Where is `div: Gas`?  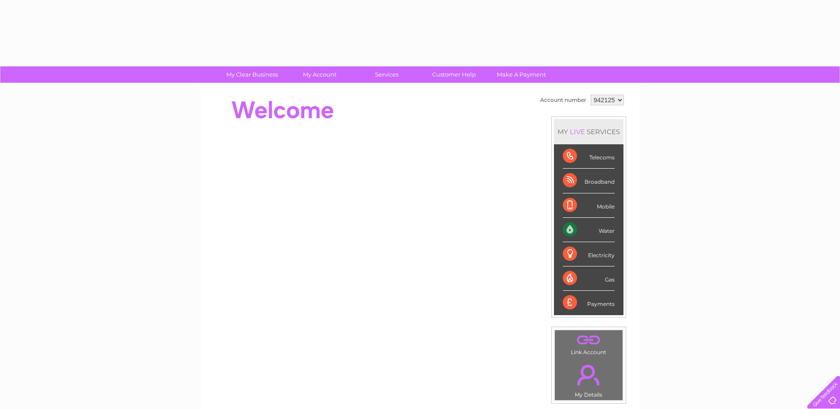
div: Gas is located at coordinates (588, 279).